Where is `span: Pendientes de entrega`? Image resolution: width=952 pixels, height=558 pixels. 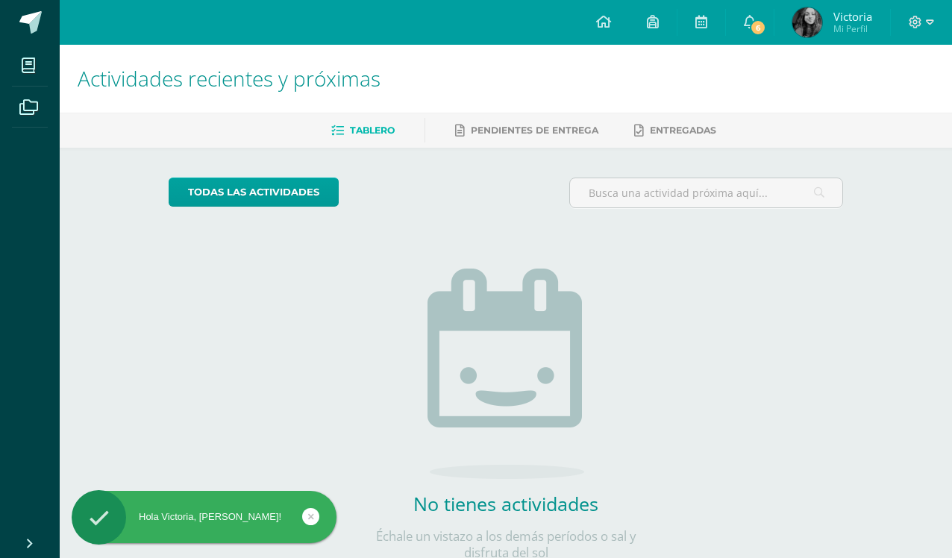
span: Pendientes de entrega is located at coordinates (534, 130).